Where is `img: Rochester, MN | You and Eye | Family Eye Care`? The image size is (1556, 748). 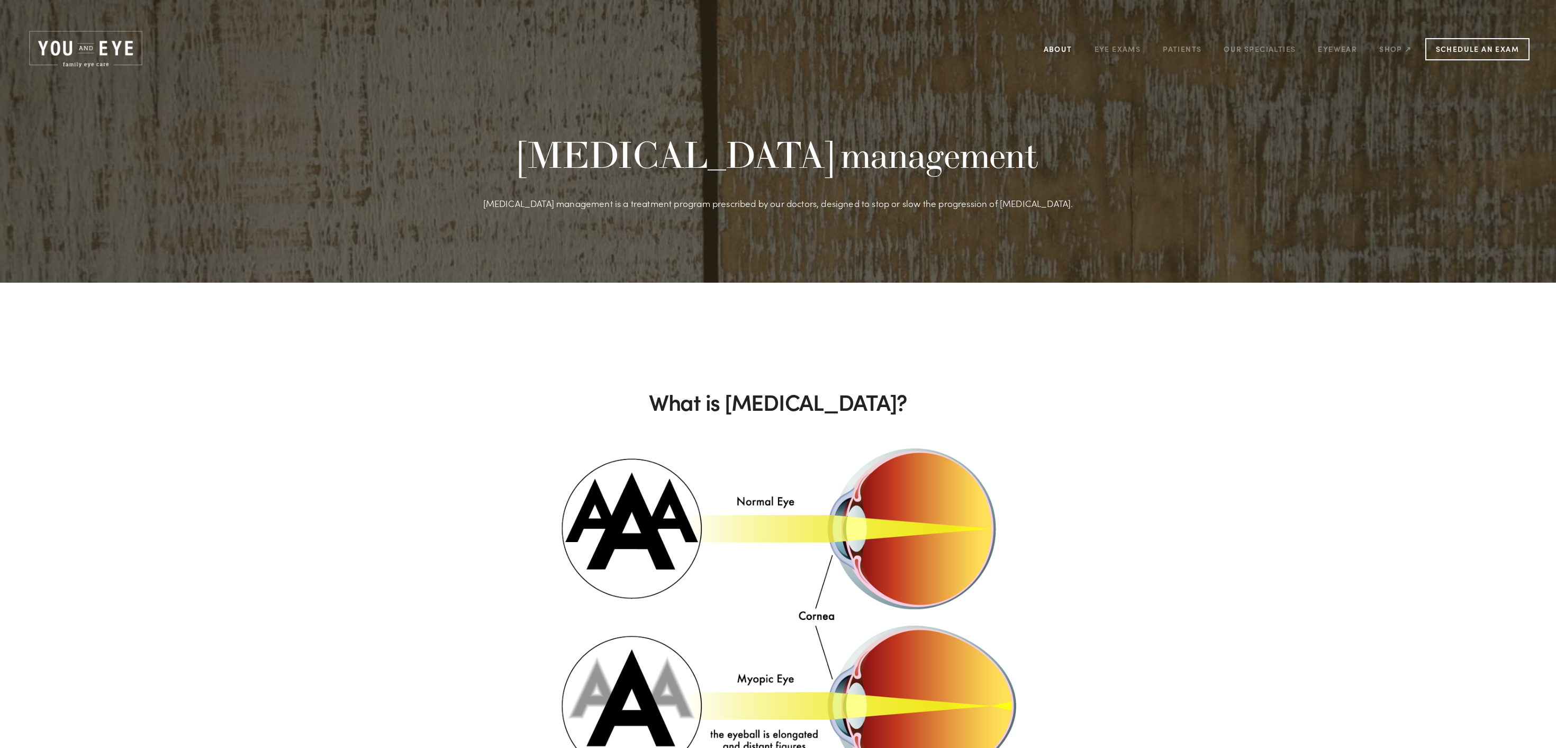
img: Rochester, MN | You and Eye | Family Eye Care is located at coordinates (86, 49).